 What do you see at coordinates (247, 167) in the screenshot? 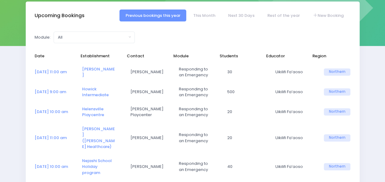
I see `td: 40` at bounding box center [247, 167].